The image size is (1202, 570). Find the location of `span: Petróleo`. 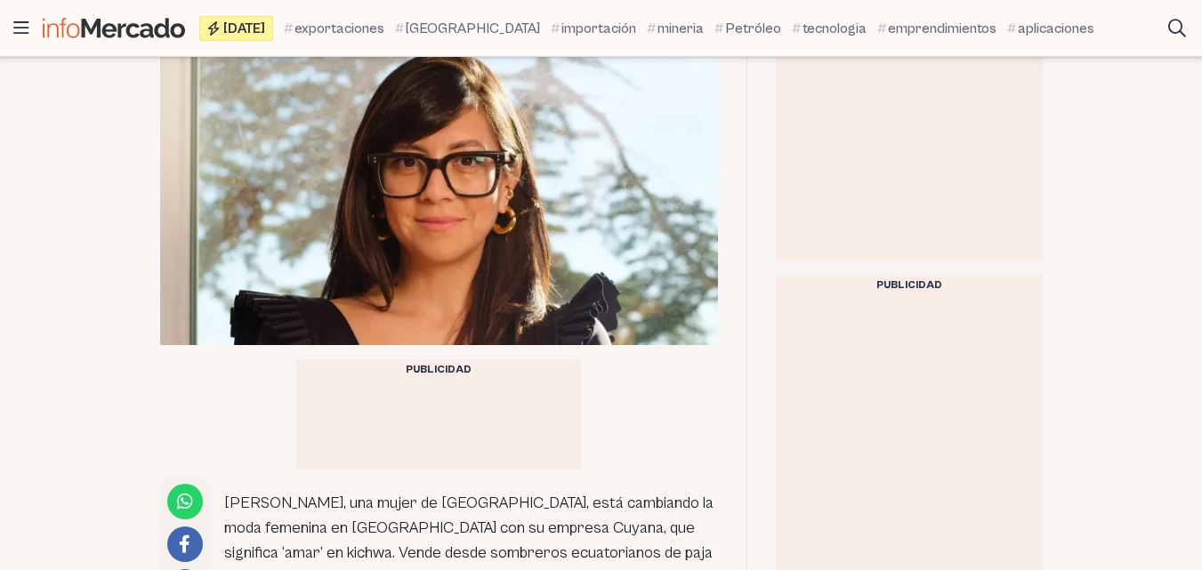

span: Petróleo is located at coordinates (753, 28).